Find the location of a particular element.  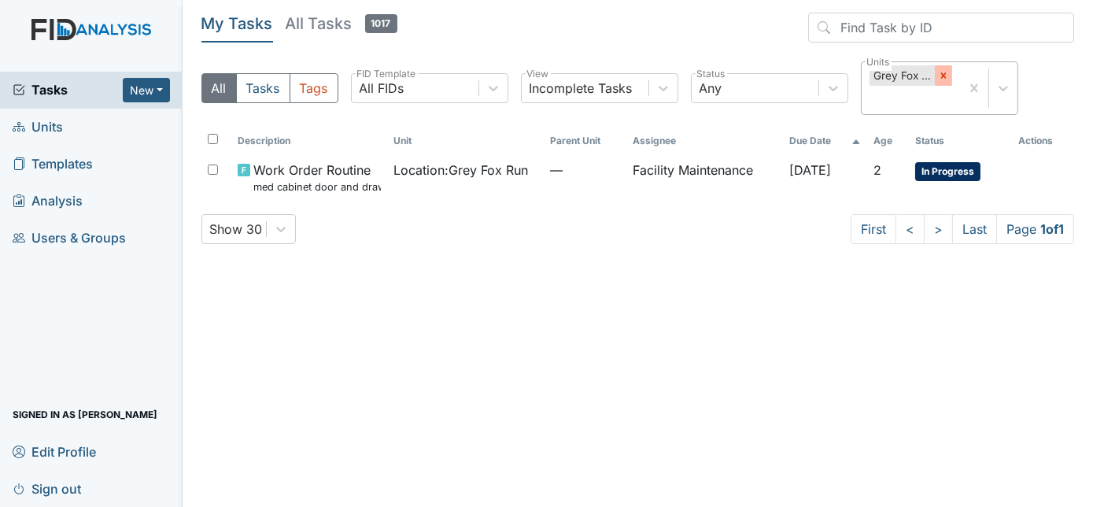

strong: 1 of 1 is located at coordinates (1052, 229).